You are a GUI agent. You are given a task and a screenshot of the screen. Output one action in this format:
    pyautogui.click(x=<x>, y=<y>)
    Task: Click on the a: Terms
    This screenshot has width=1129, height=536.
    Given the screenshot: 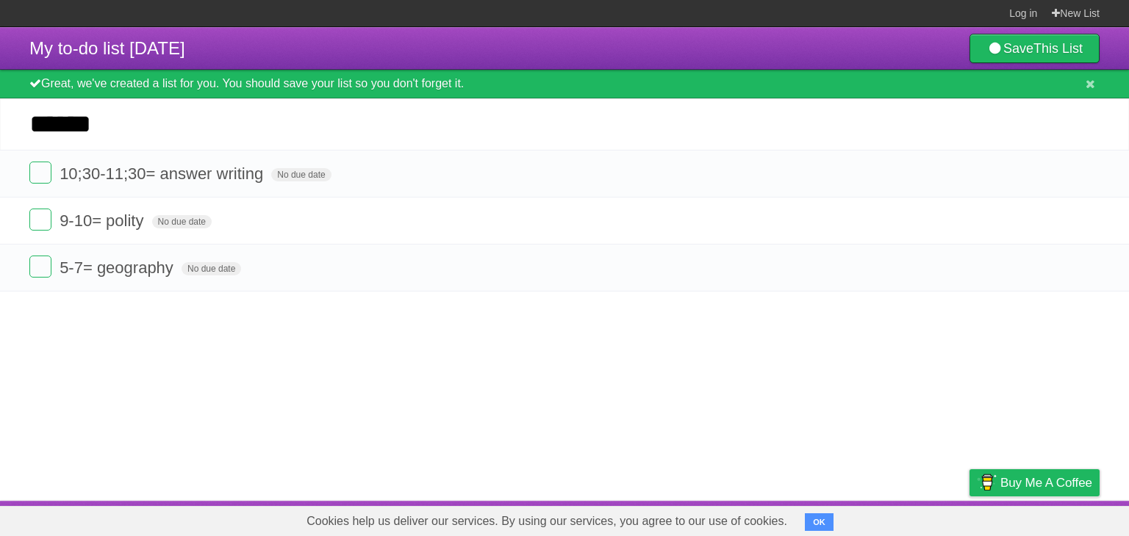 What is the action you would take?
    pyautogui.click(x=916, y=519)
    